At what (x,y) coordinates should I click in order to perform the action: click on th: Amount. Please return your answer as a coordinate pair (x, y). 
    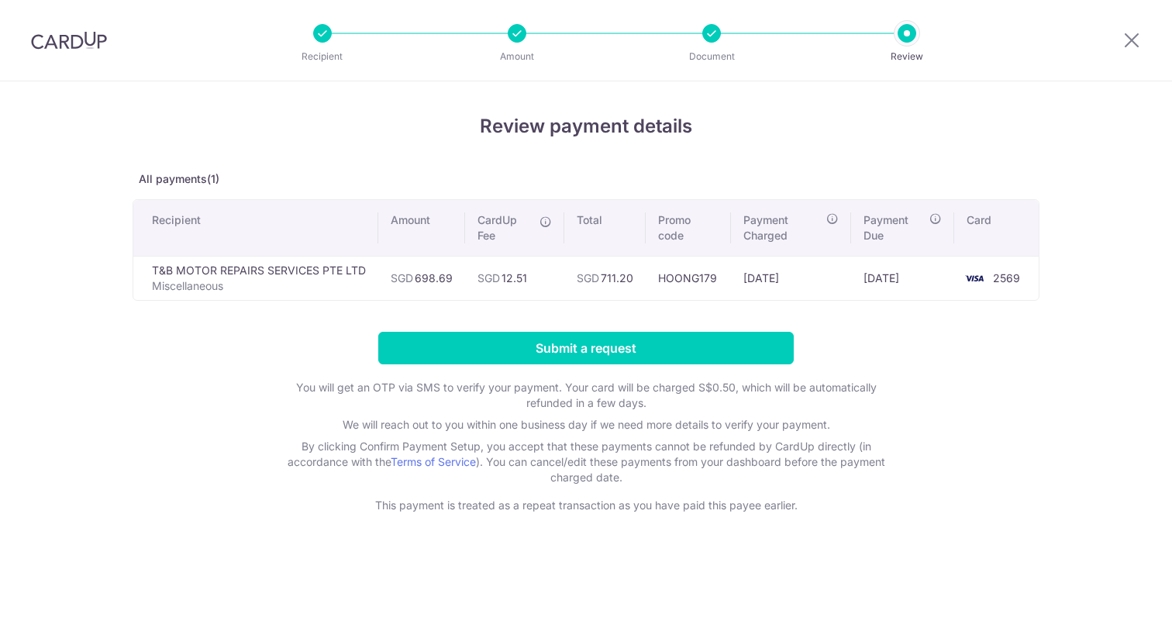
    Looking at the image, I should click on (422, 228).